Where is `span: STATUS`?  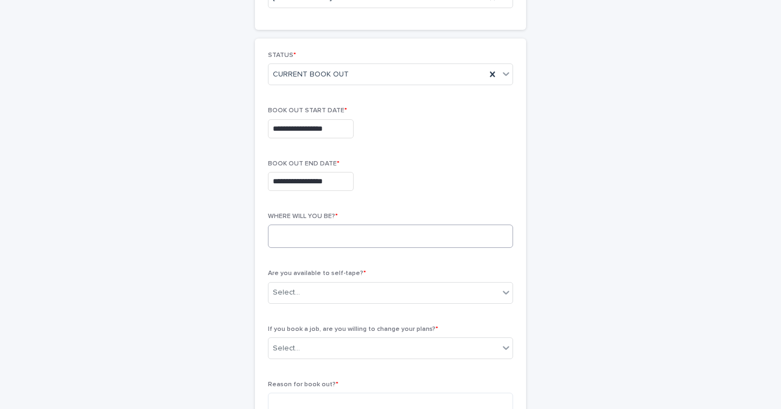 span: STATUS is located at coordinates (282, 55).